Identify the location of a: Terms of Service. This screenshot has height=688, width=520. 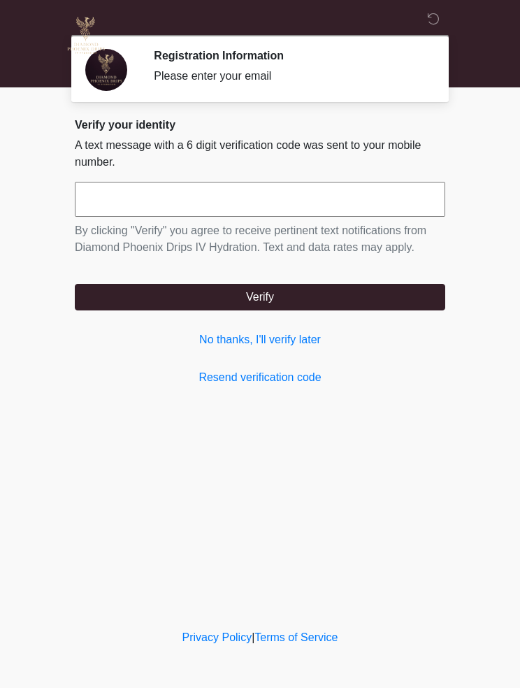
(296, 637).